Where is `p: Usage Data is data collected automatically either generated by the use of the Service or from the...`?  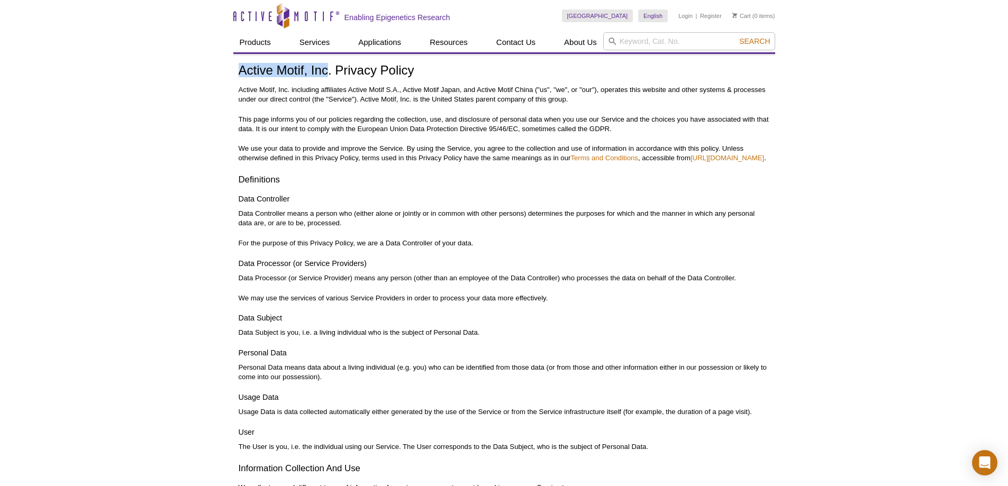
p: Usage Data is data collected automatically either generated by the use of the Service or from the... is located at coordinates (504, 412).